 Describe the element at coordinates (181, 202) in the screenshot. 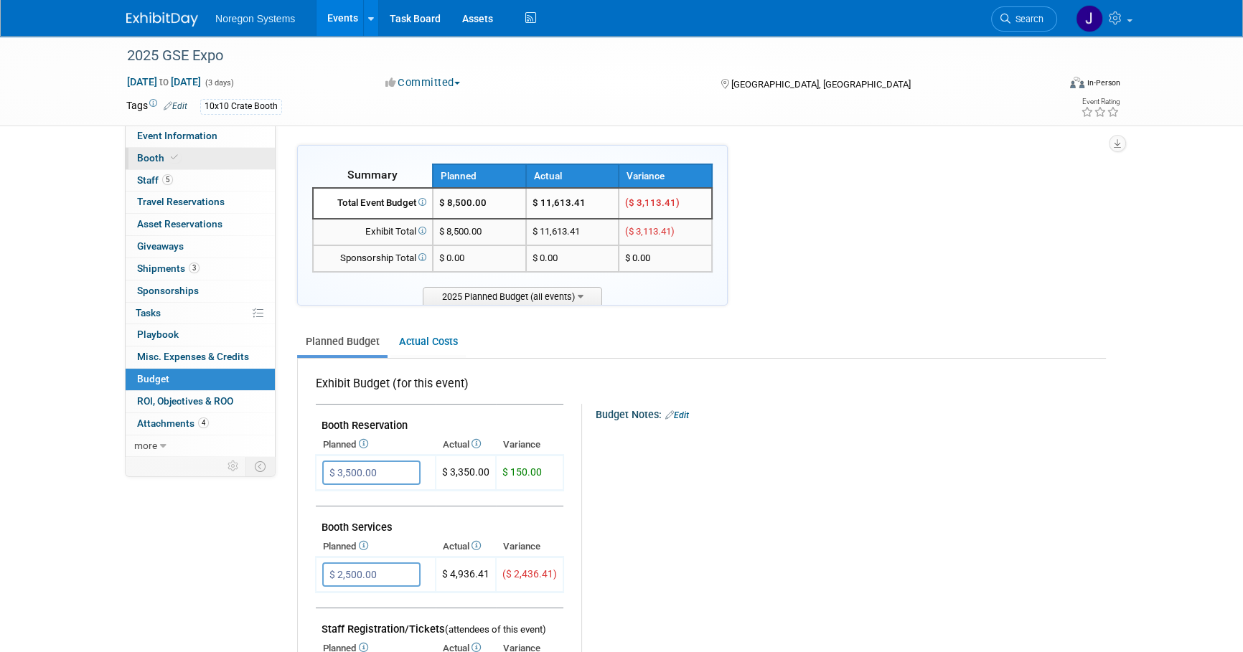

I see `span: Travel Reservations` at that location.